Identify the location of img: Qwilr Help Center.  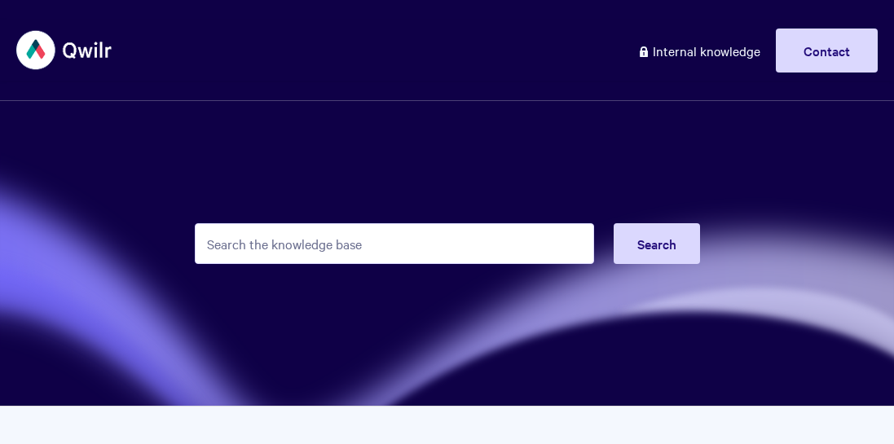
(64, 50).